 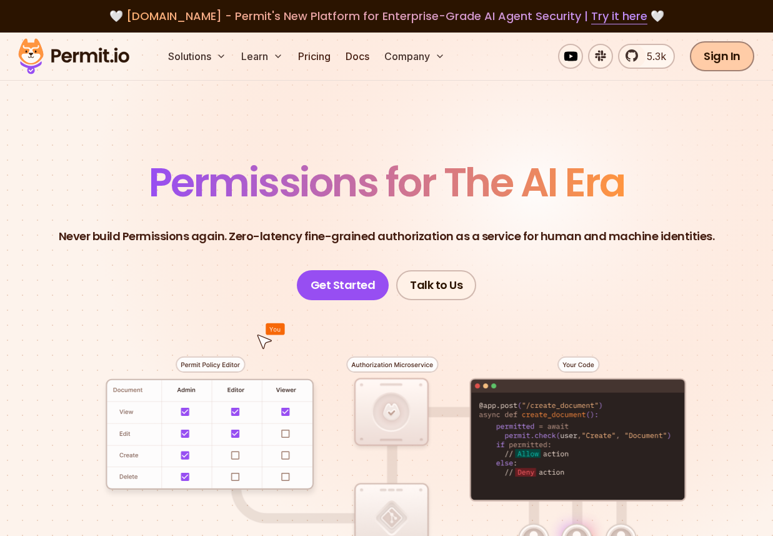 What do you see at coordinates (653, 56) in the screenshot?
I see `span: 5.3k` at bounding box center [653, 56].